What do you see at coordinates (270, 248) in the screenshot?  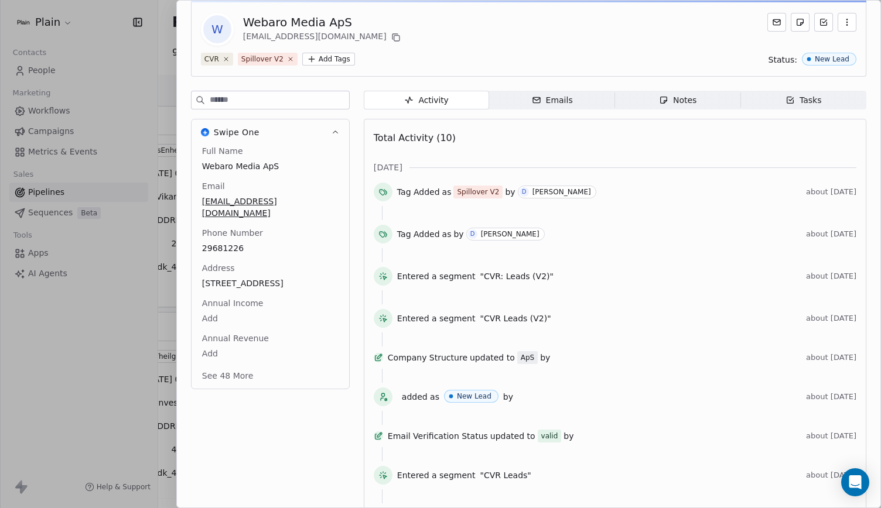 I see `span: 29681226` at bounding box center [270, 248].